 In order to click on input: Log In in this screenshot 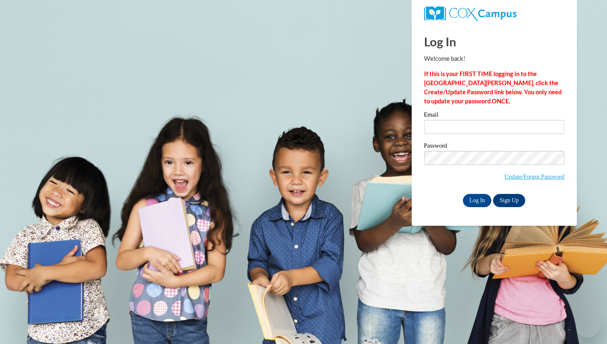, I will do `click(478, 200)`.